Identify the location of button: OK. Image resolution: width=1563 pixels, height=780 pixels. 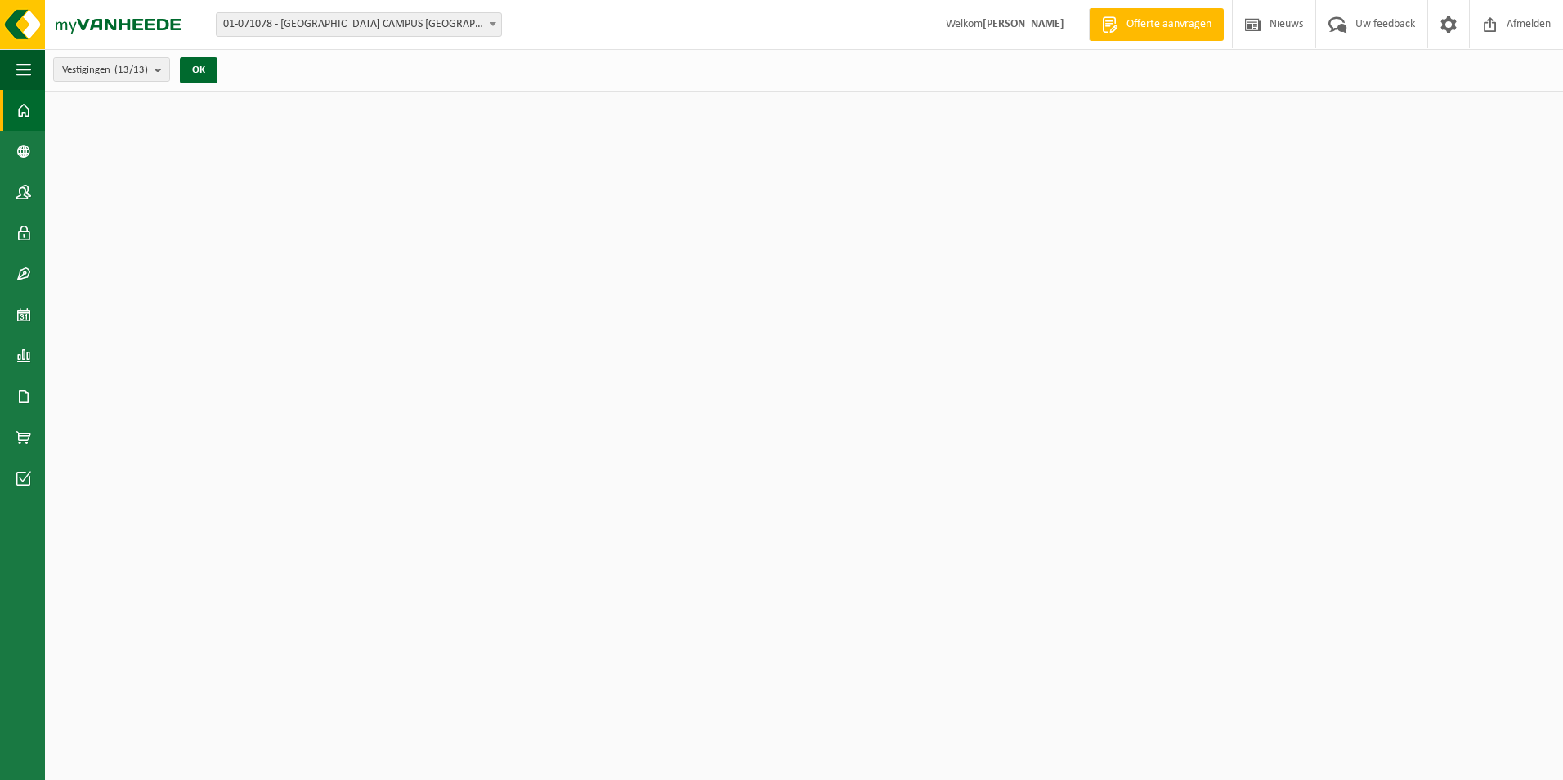
(199, 70).